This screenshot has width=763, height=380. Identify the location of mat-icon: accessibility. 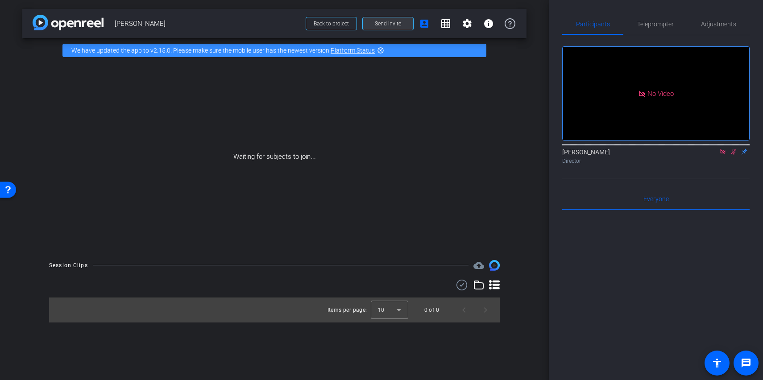
(717, 363).